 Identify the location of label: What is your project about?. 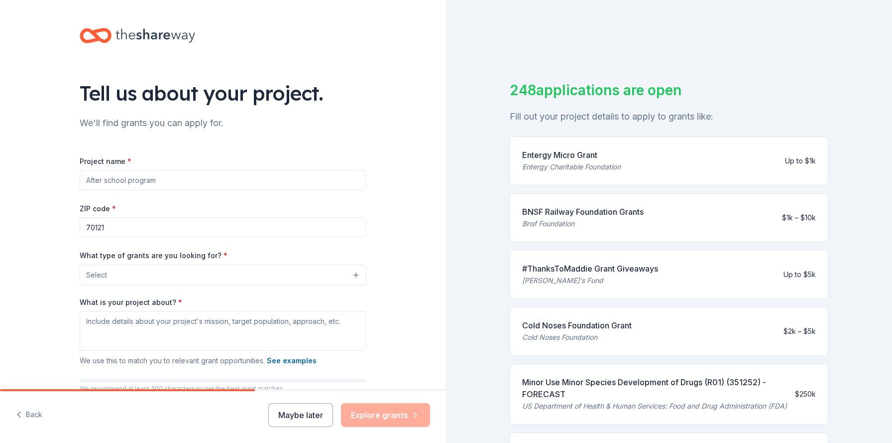
(131, 302).